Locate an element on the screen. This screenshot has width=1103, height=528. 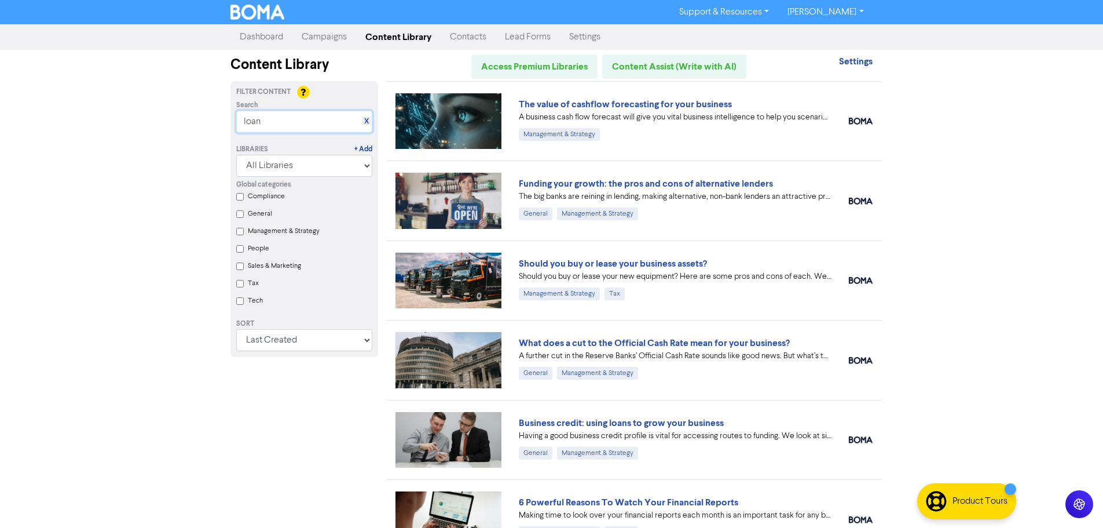
a: Access Premium Libraries is located at coordinates (535, 67).